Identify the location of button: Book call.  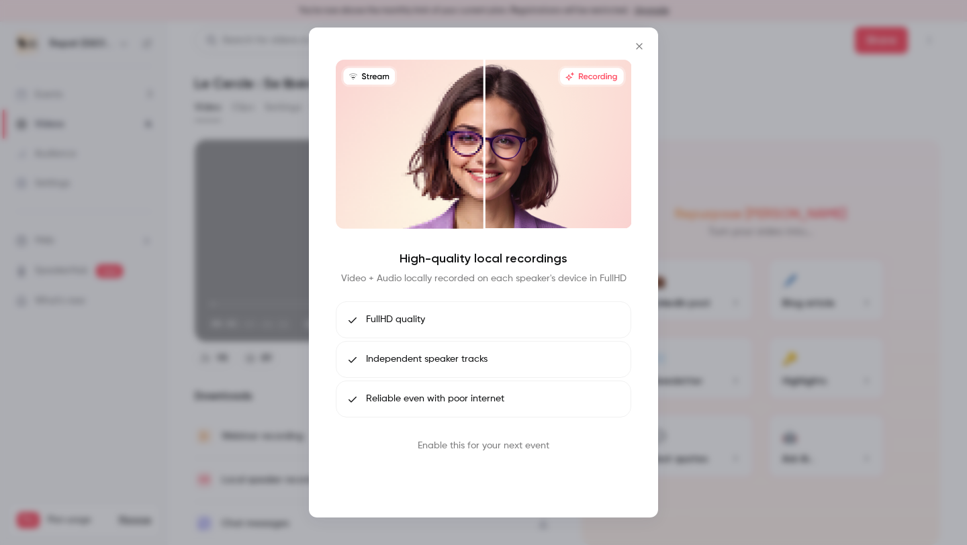
(483, 477).